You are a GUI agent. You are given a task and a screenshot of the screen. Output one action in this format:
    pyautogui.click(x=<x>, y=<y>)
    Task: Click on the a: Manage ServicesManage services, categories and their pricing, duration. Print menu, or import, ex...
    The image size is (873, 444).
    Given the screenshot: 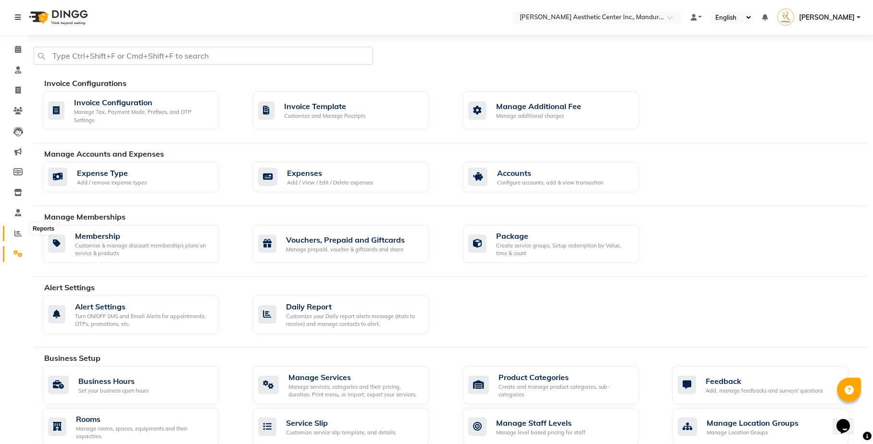 What is the action you would take?
    pyautogui.click(x=350, y=385)
    